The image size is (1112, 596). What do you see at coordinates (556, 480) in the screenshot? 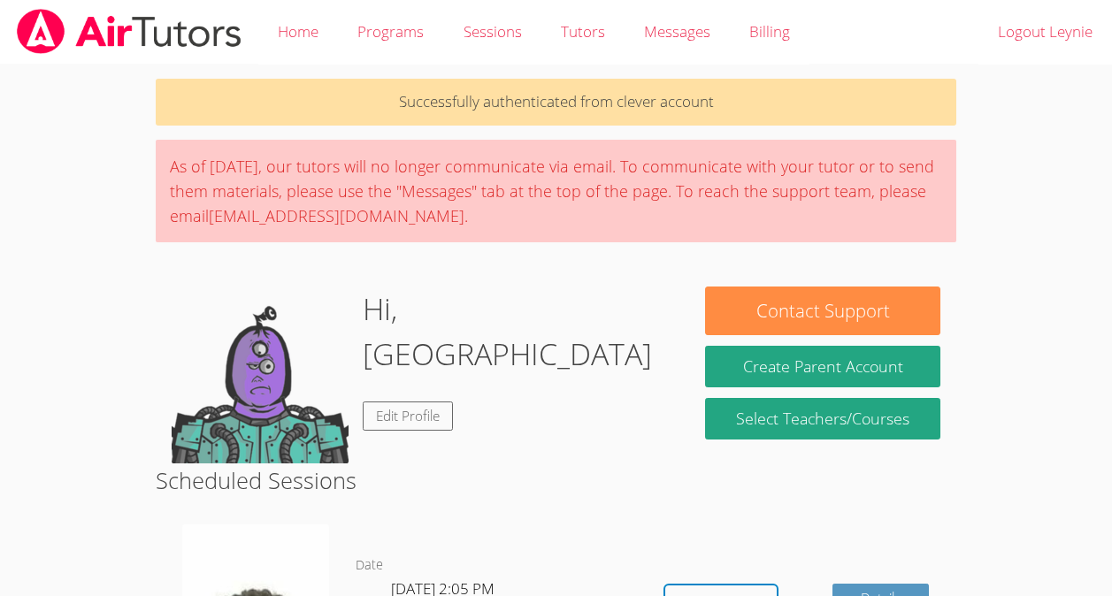
I see `h2: Scheduled Sessions` at bounding box center [556, 480].